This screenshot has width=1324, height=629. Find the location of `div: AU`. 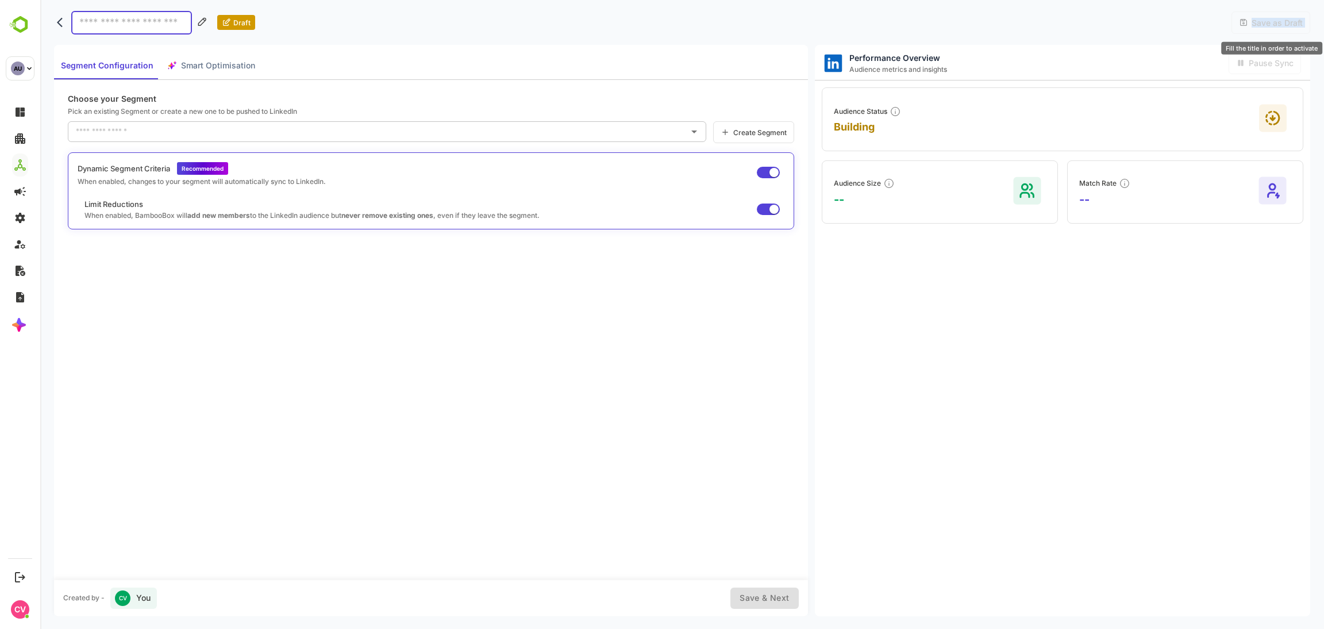

div: AU is located at coordinates (18, 68).